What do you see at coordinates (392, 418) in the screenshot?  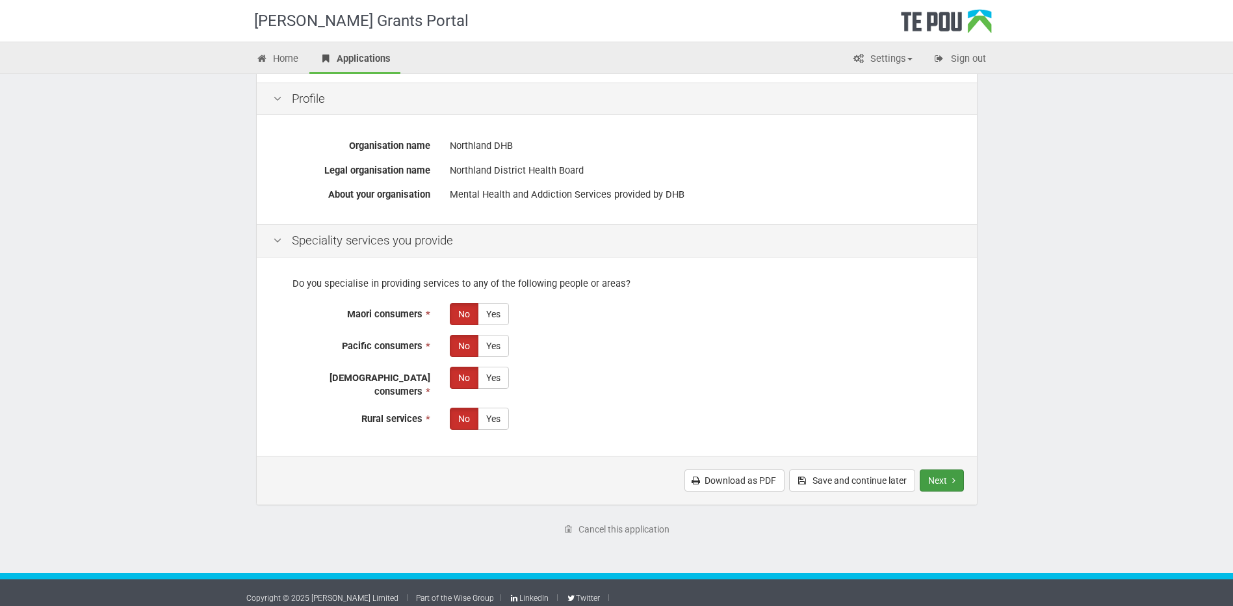 I see `span: Rural services` at bounding box center [392, 418].